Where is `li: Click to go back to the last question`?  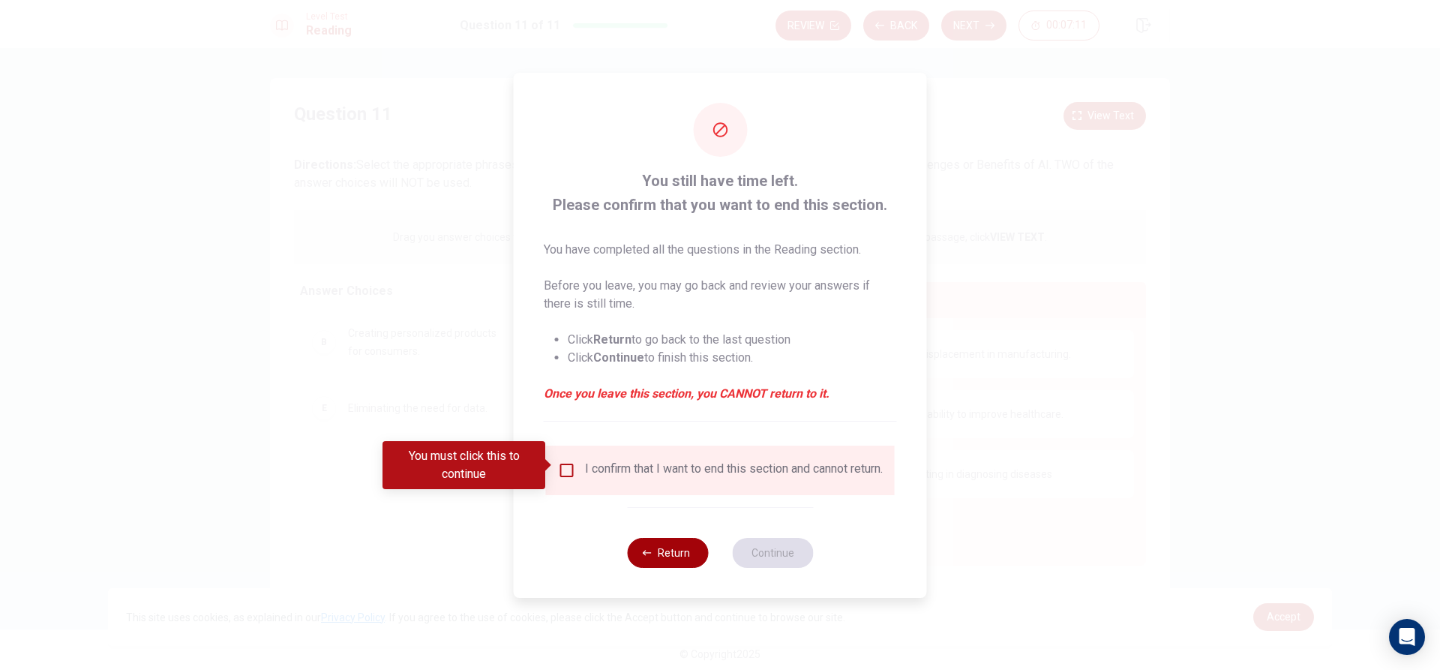 li: Click to go back to the last question is located at coordinates (732, 340).